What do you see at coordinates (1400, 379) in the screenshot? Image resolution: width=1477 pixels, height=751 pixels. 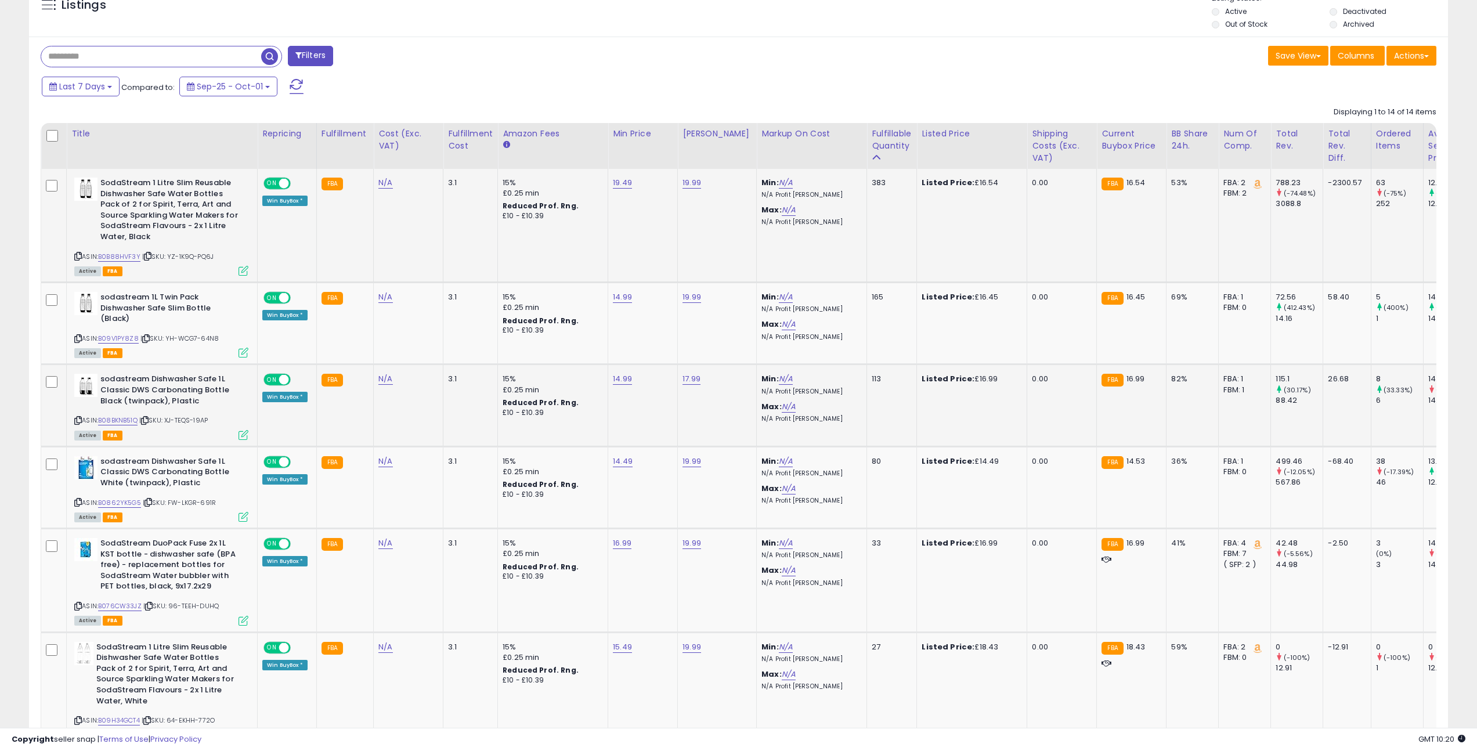 I see `div: 8` at bounding box center [1400, 379].